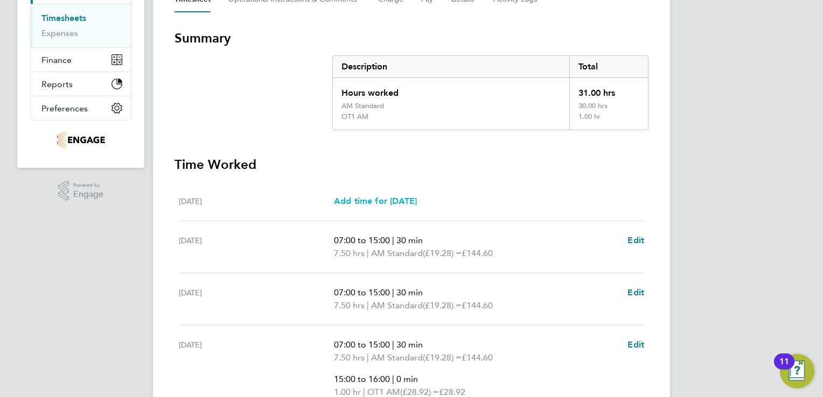 The height and width of the screenshot is (397, 823). What do you see at coordinates (88, 194) in the screenshot?
I see `span: Engage` at bounding box center [88, 194].